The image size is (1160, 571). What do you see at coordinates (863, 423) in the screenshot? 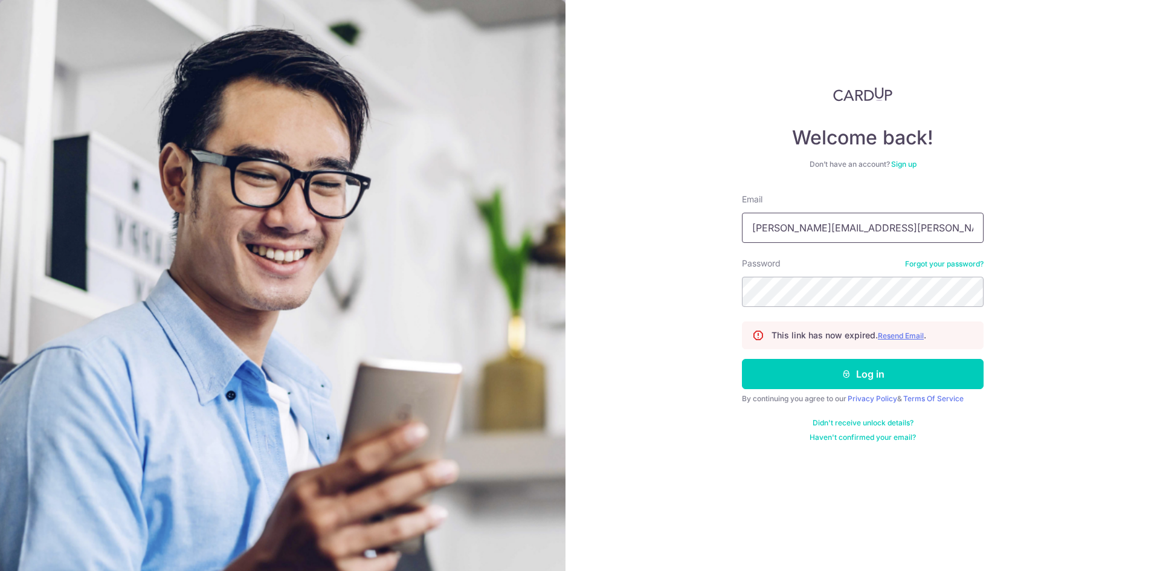
I see `a: Didn't receive unlock details?` at bounding box center [863, 423].